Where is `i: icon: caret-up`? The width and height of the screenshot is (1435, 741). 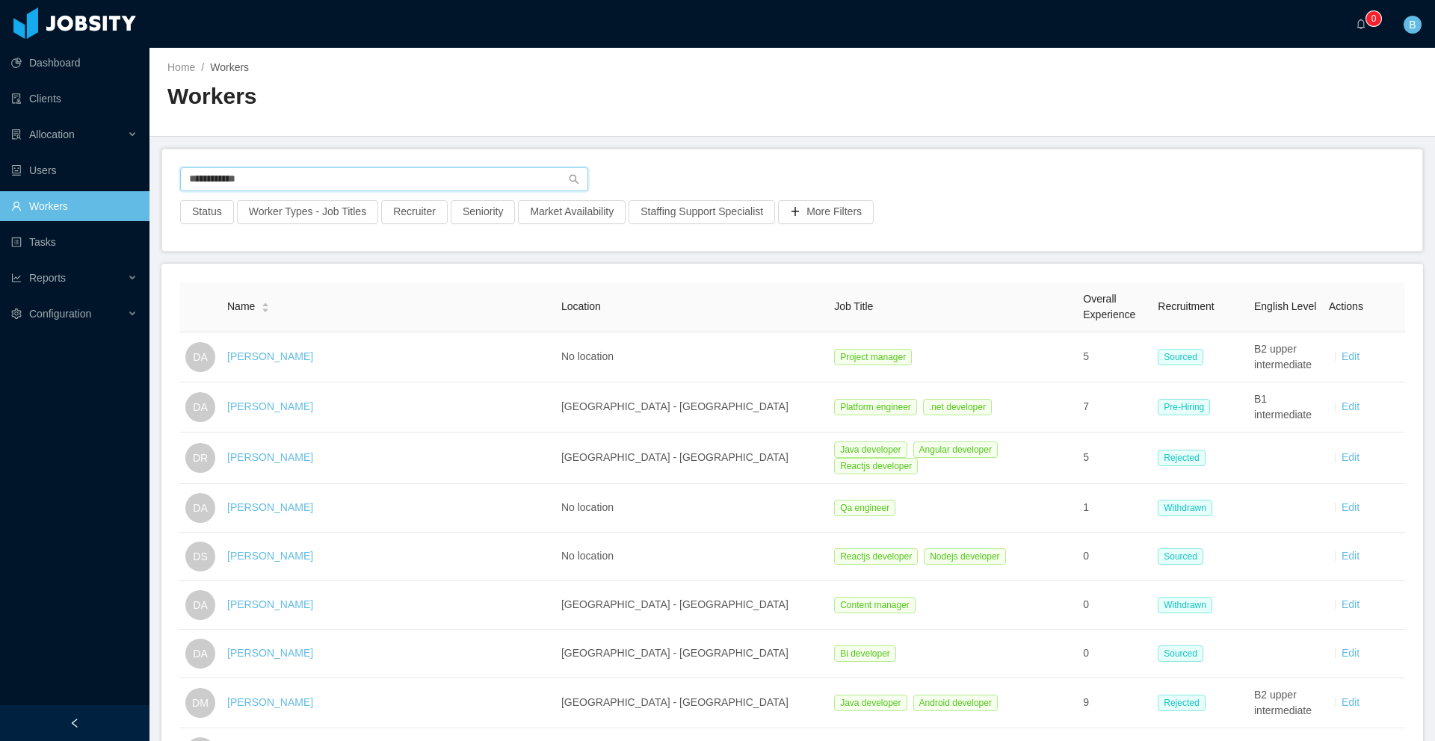
i: icon: caret-up is located at coordinates (265, 303).